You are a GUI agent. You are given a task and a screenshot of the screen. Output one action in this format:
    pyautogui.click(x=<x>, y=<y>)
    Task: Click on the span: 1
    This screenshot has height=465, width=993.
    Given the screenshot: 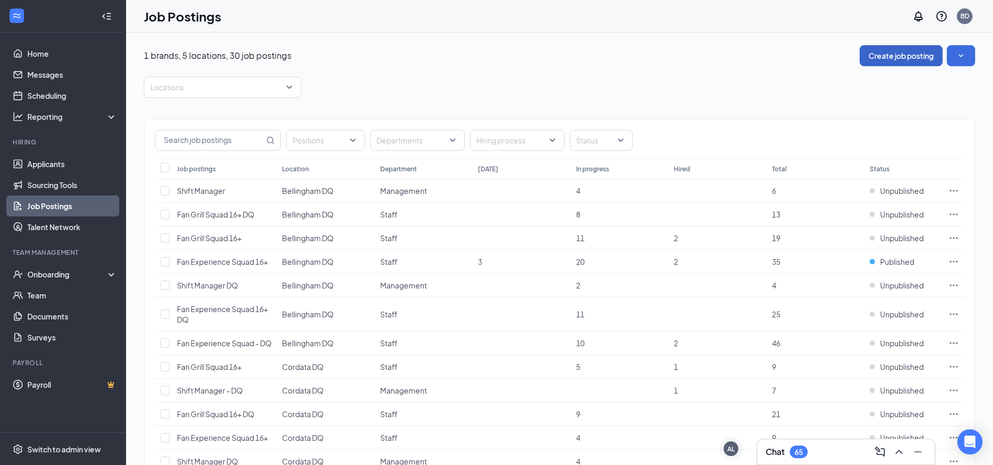 What is the action you would take?
    pyautogui.click(x=676, y=390)
    